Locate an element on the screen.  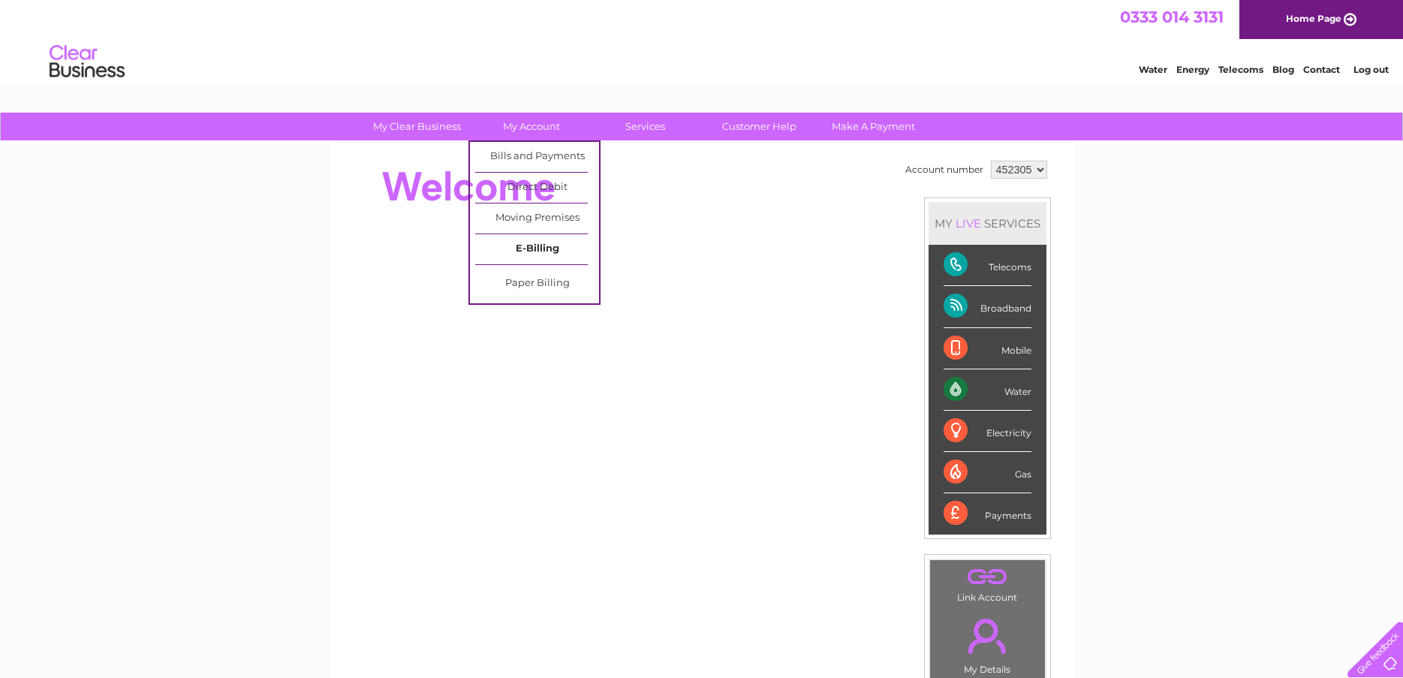
a: Contact is located at coordinates (1321, 69).